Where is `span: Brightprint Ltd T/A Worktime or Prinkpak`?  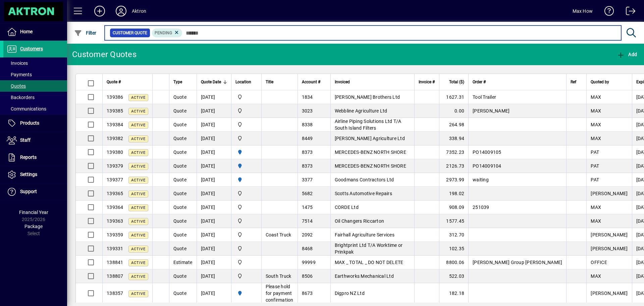
span: Brightprint Ltd T/A Worktime or Prinkpak is located at coordinates (369, 248).